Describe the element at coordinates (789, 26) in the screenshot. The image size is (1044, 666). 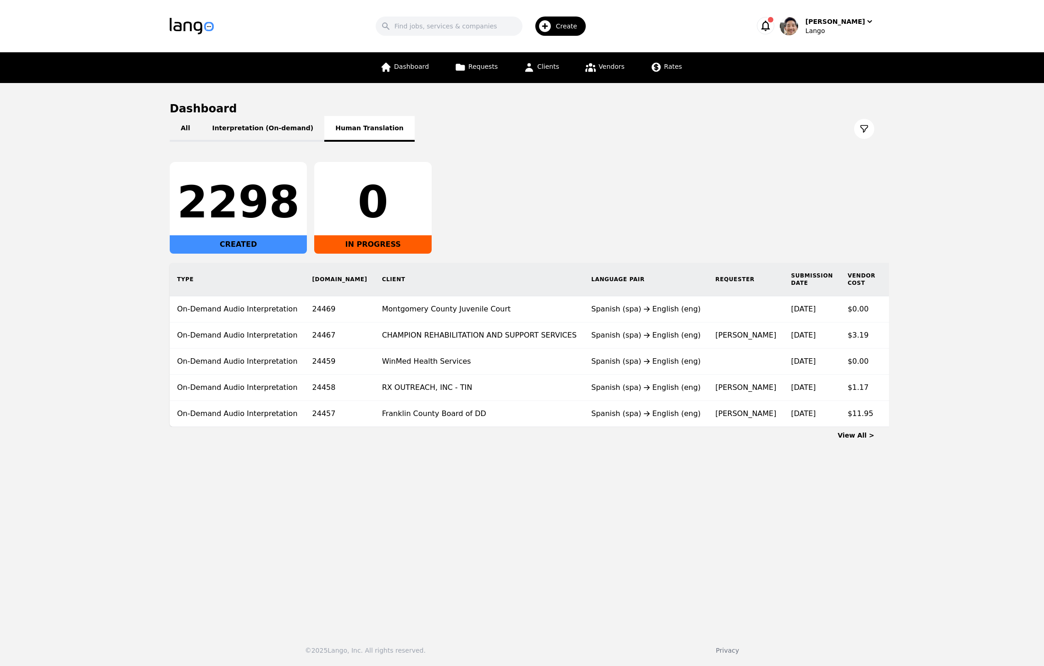
I see `img: User Profile` at that location.